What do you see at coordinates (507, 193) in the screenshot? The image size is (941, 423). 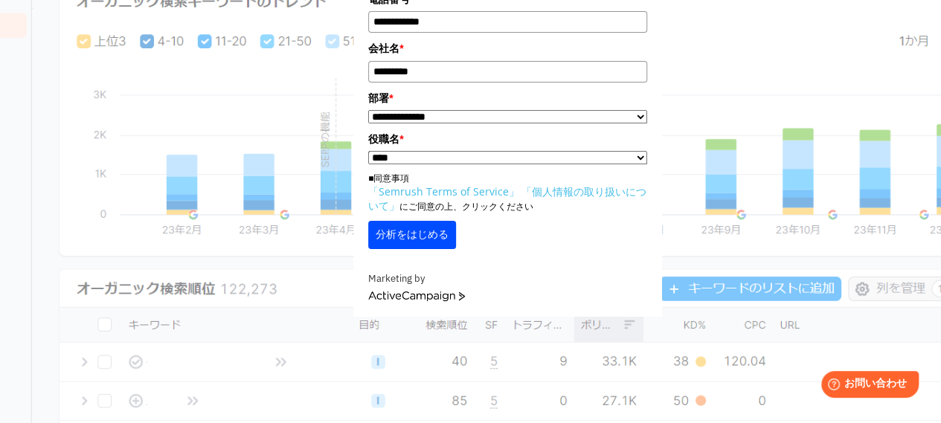 I see `p: ■同意事項 にご同意の上、クリックください` at bounding box center [507, 193].